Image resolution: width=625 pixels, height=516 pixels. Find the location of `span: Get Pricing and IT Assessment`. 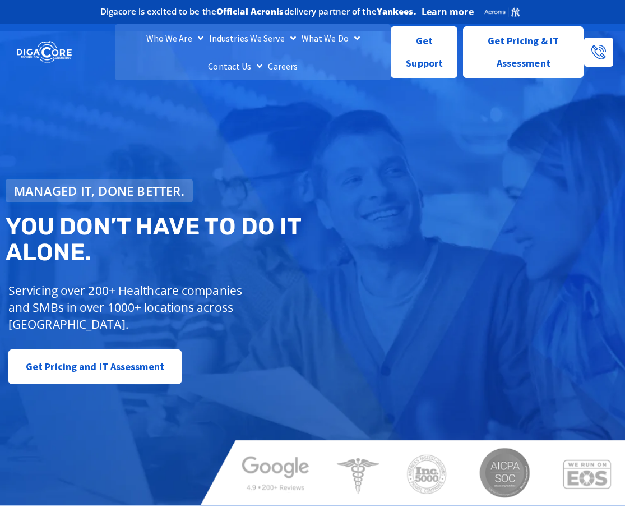

span: Get Pricing and IT Assessment is located at coordinates (95, 366).